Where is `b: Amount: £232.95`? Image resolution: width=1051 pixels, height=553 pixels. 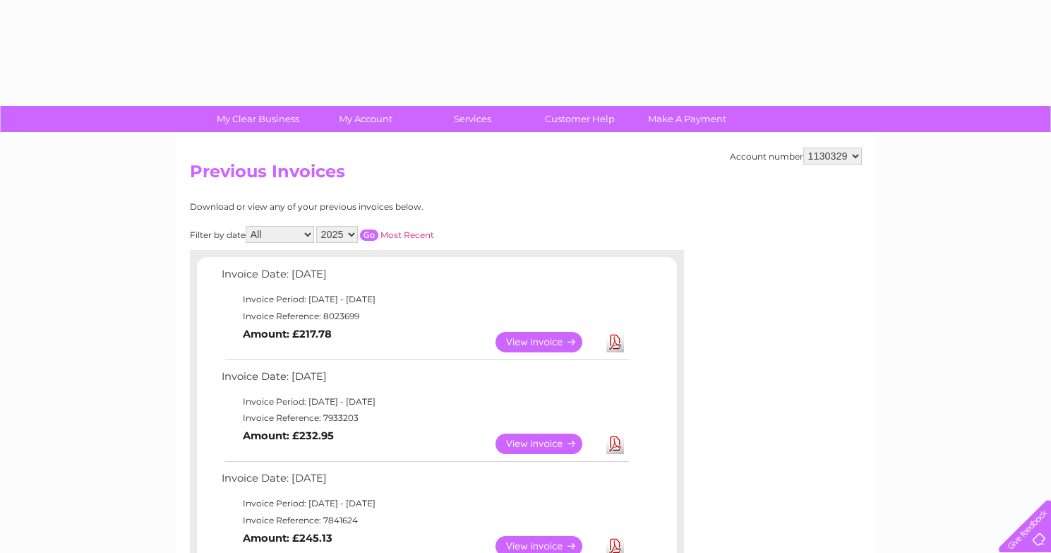
b: Amount: £232.95 is located at coordinates (288, 435).